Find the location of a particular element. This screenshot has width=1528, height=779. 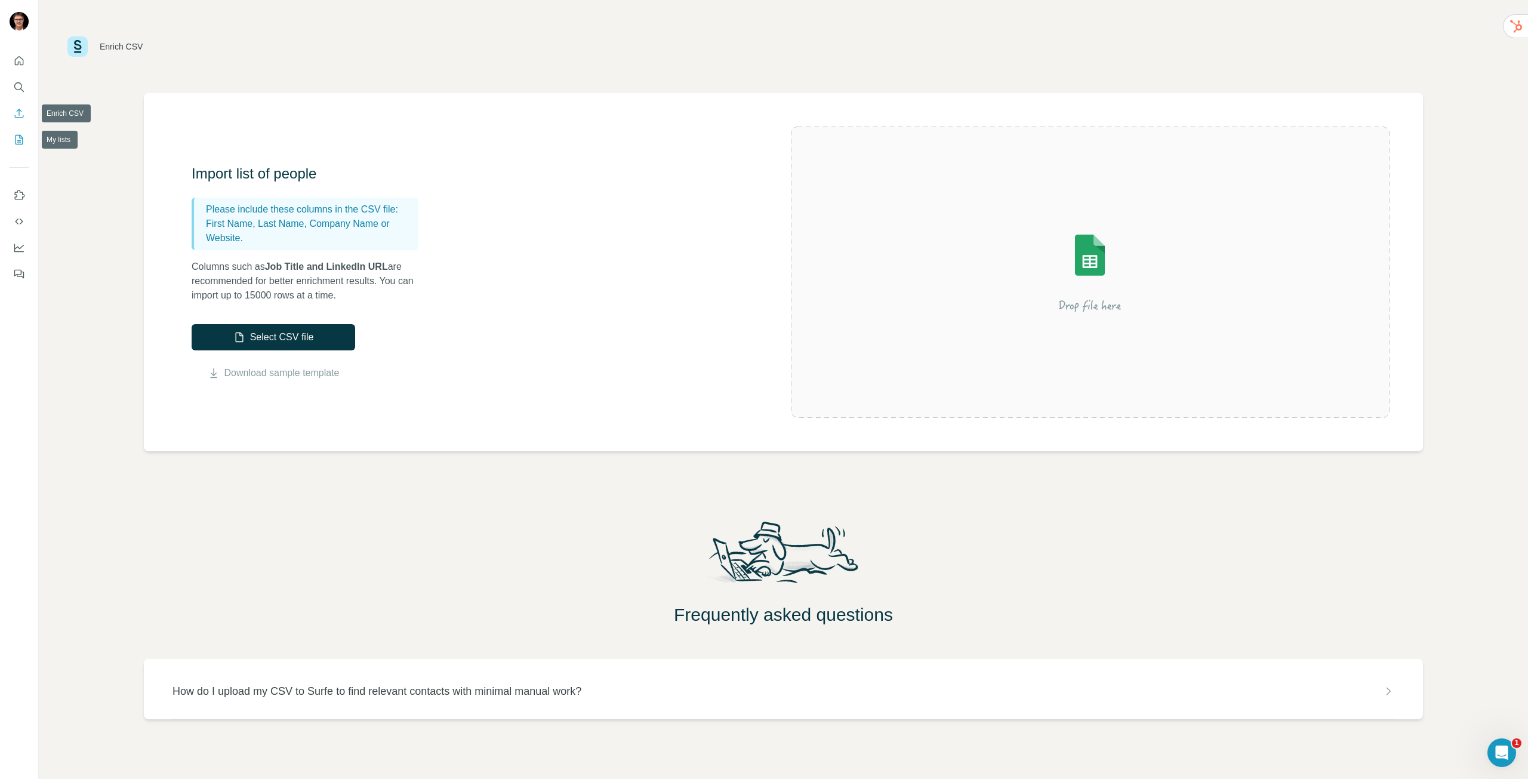

a: Download sample template is located at coordinates (282, 373).